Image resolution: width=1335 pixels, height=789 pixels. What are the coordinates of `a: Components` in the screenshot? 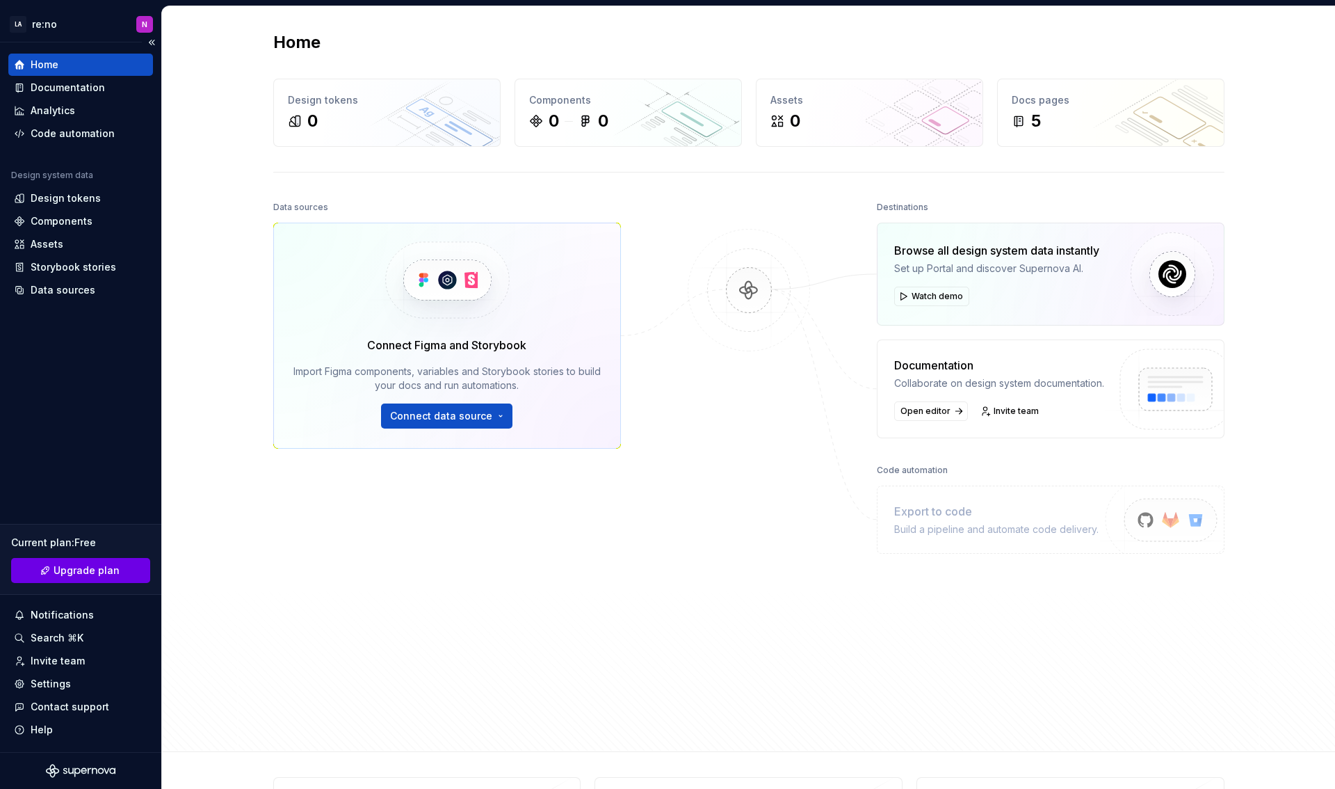 It's located at (81, 221).